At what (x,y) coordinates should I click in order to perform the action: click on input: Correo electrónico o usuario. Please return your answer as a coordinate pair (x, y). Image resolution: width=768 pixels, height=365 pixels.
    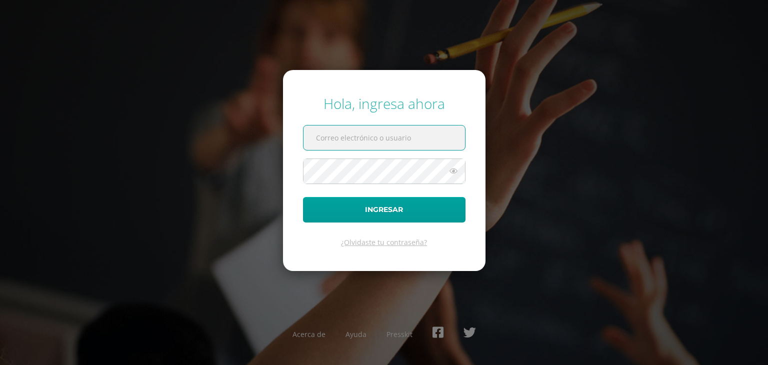
    Looking at the image, I should click on (384, 138).